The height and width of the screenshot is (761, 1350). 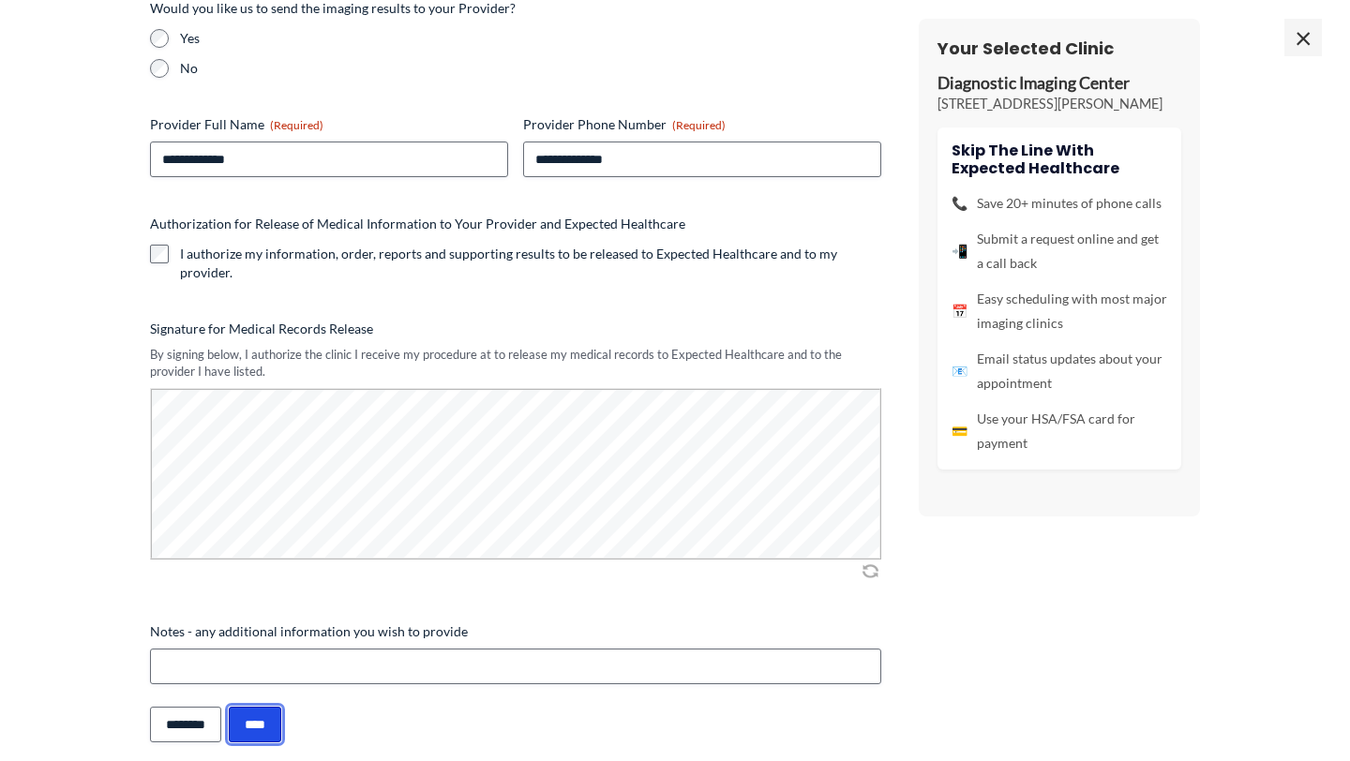 I want to click on li: Easy scheduling with most major imaging clinics, so click(x=1059, y=311).